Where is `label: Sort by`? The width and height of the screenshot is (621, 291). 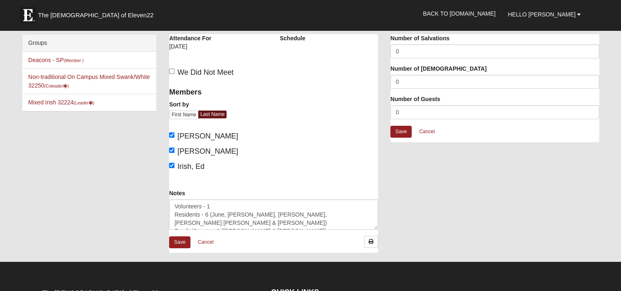
label: Sort by is located at coordinates (179, 104).